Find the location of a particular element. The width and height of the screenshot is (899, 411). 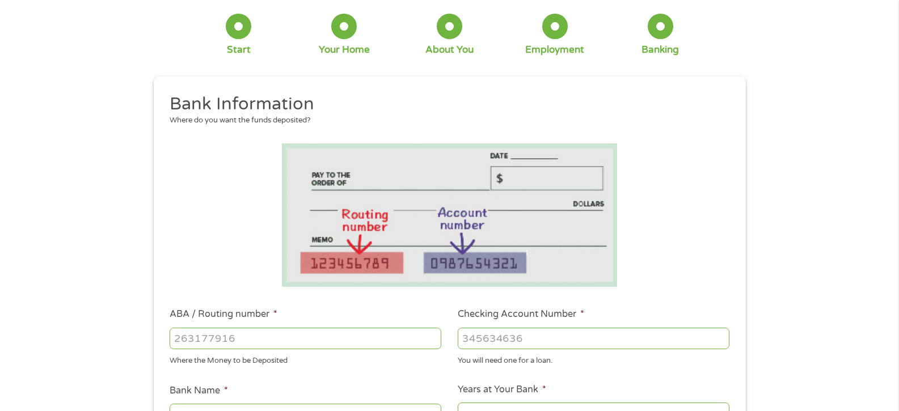

div: Your Home is located at coordinates (344, 50).